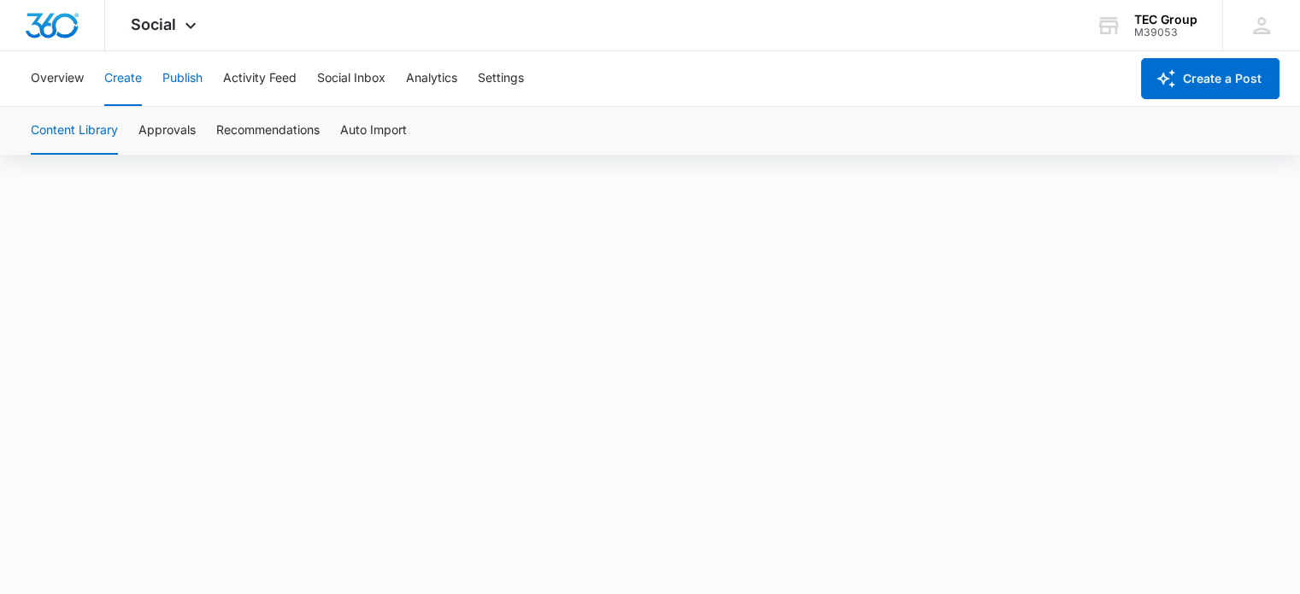 The image size is (1300, 594). Describe the element at coordinates (123, 79) in the screenshot. I see `button: Create` at that location.